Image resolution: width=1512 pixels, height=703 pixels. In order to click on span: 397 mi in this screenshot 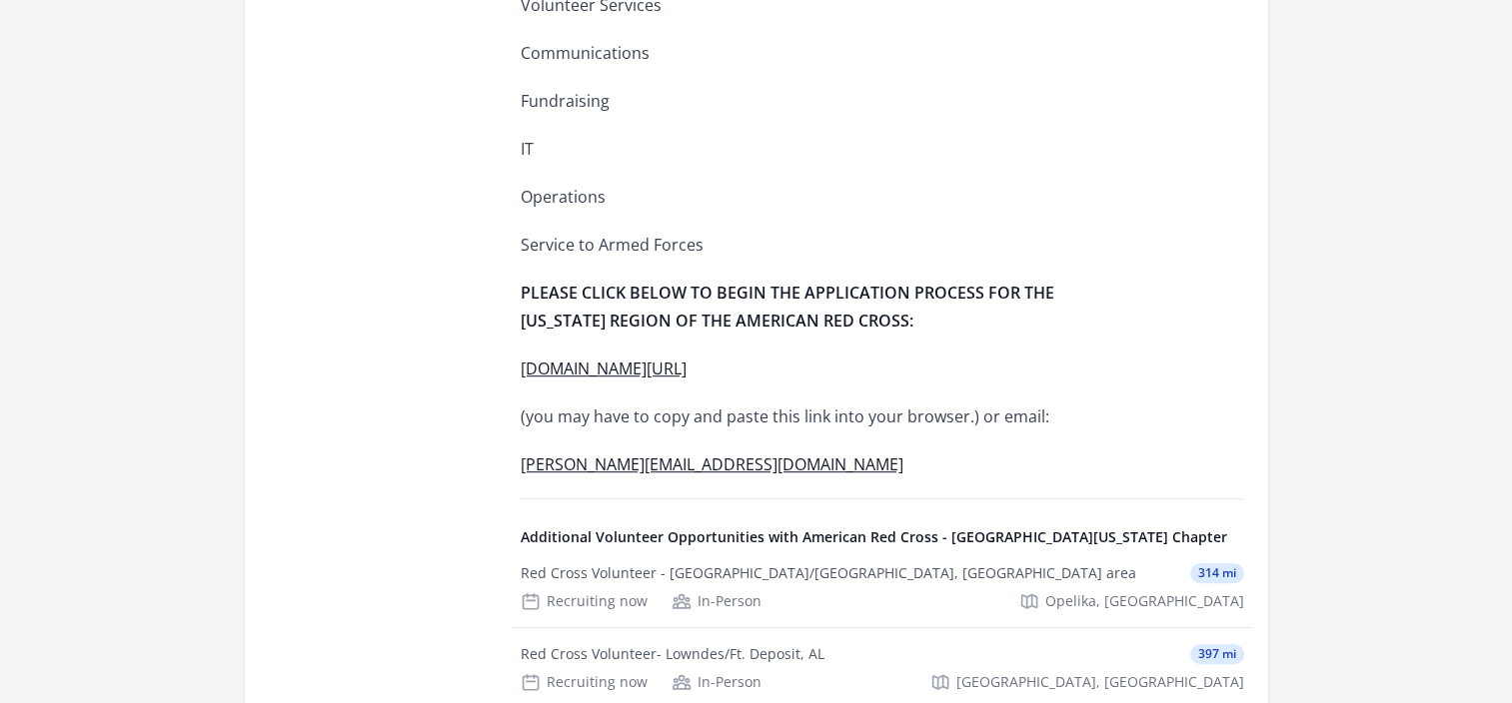, I will do `click(1217, 655)`.